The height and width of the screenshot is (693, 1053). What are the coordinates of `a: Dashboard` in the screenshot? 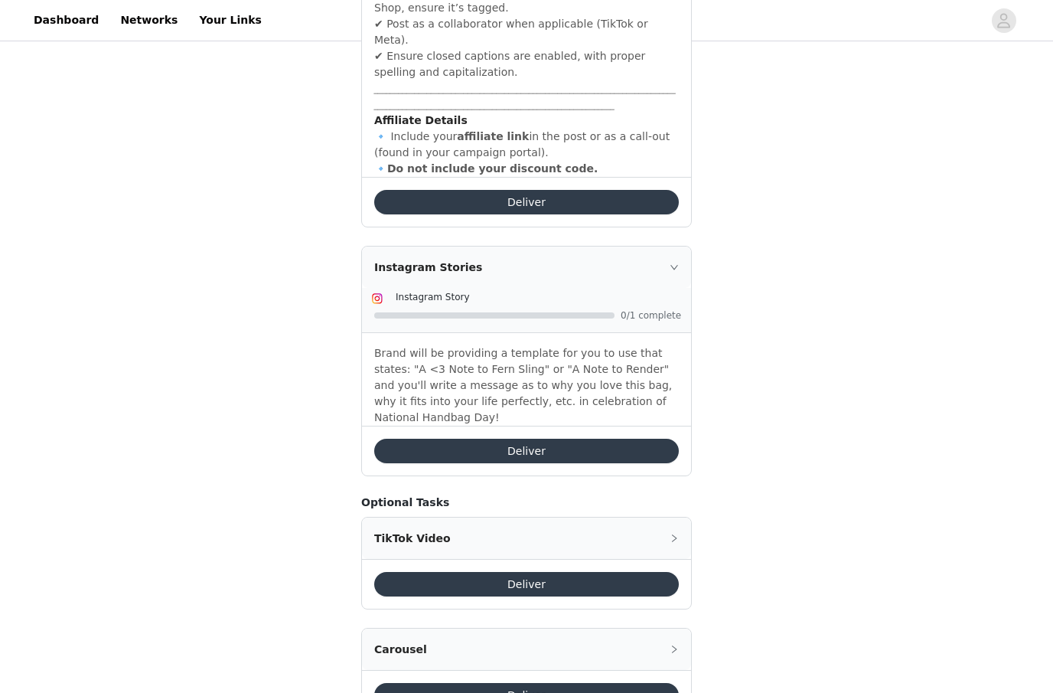 It's located at (66, 20).